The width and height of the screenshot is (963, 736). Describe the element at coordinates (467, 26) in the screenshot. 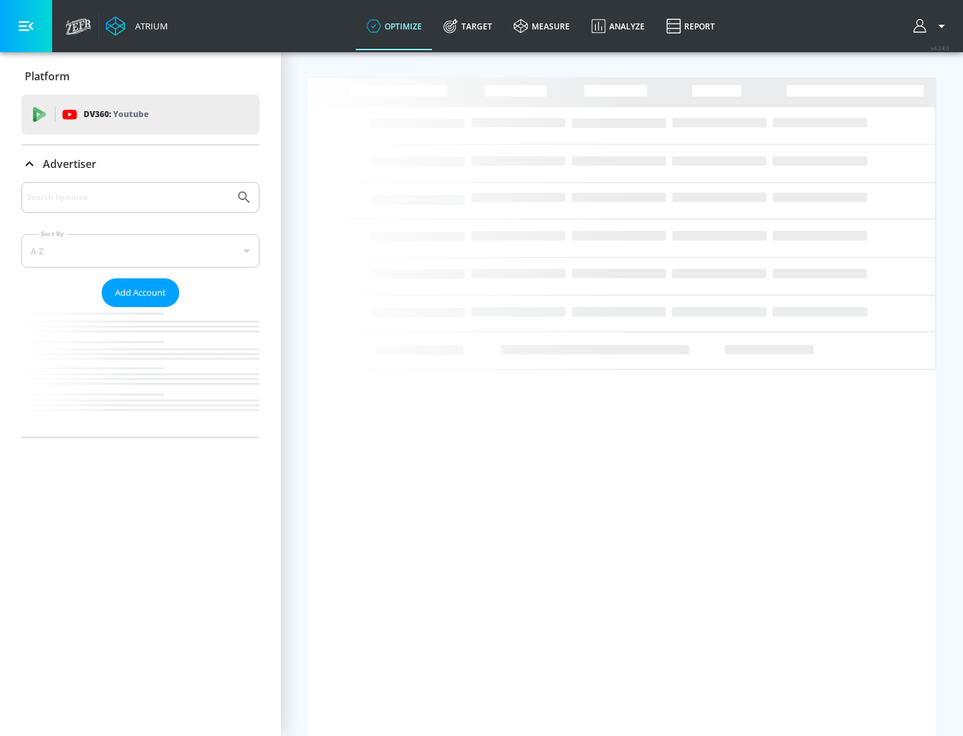

I see `a: Target` at that location.